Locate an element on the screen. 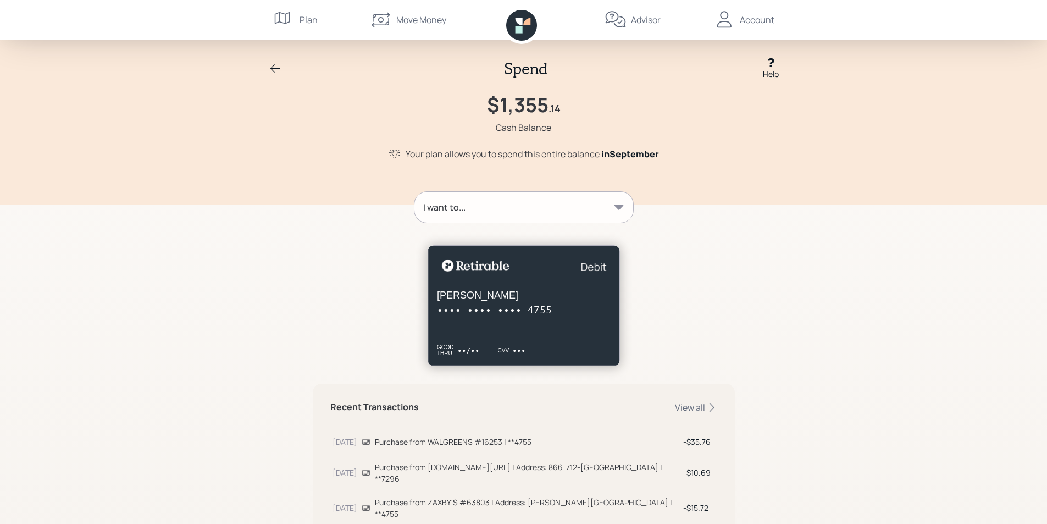  div: Plan is located at coordinates (308, 20).